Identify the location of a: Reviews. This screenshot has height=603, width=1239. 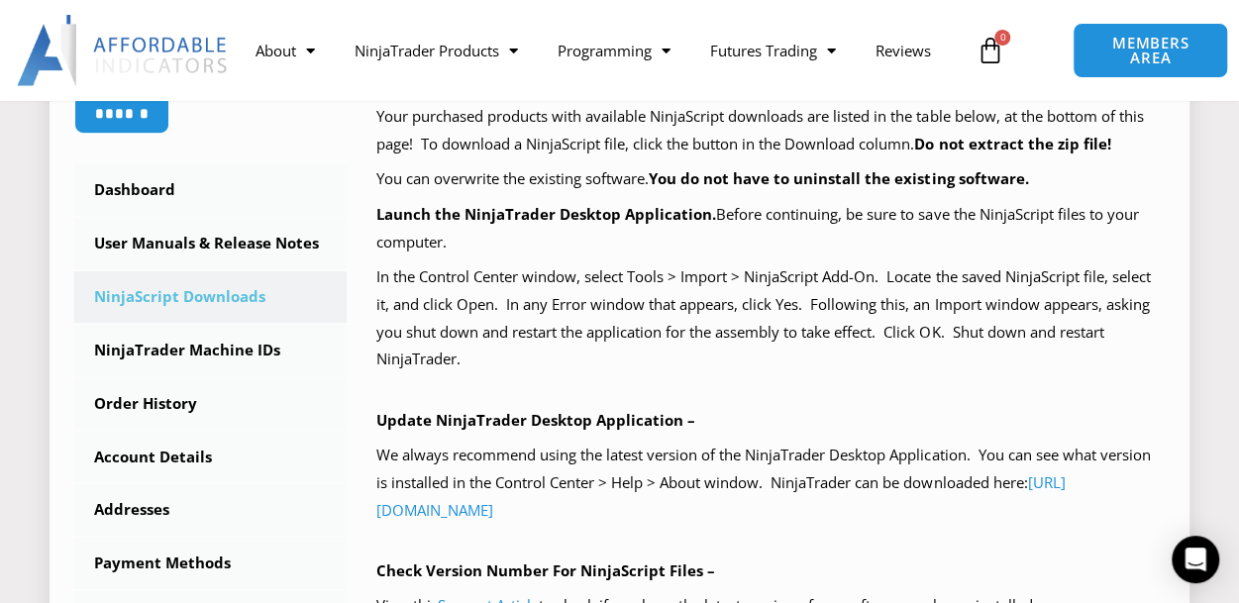
(904, 51).